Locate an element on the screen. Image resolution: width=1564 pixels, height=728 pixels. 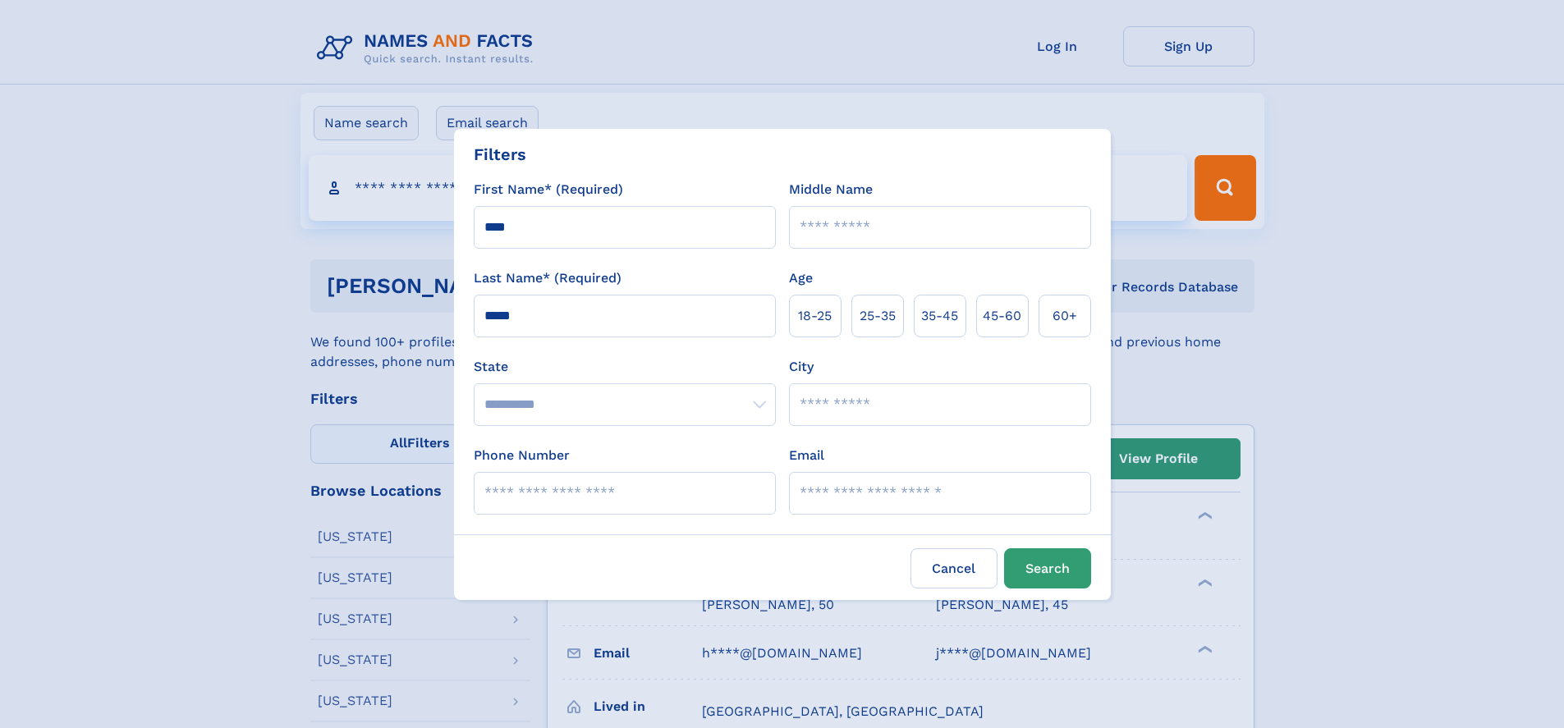
label: Last Name* (Required) is located at coordinates (548, 278).